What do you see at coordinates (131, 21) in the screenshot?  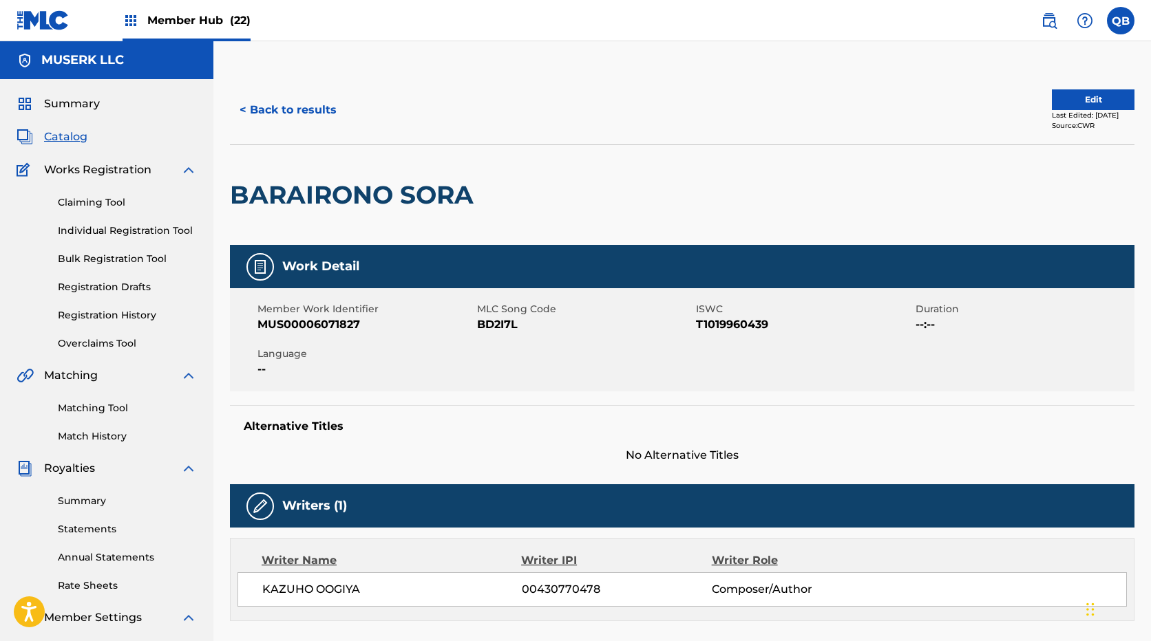 I see `img: Top Rightsholders` at bounding box center [131, 21].